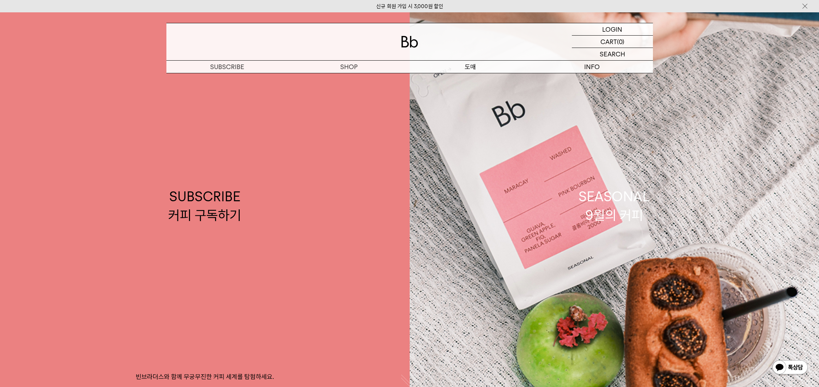 The image size is (819, 387). I want to click on a: SHOP, so click(349, 67).